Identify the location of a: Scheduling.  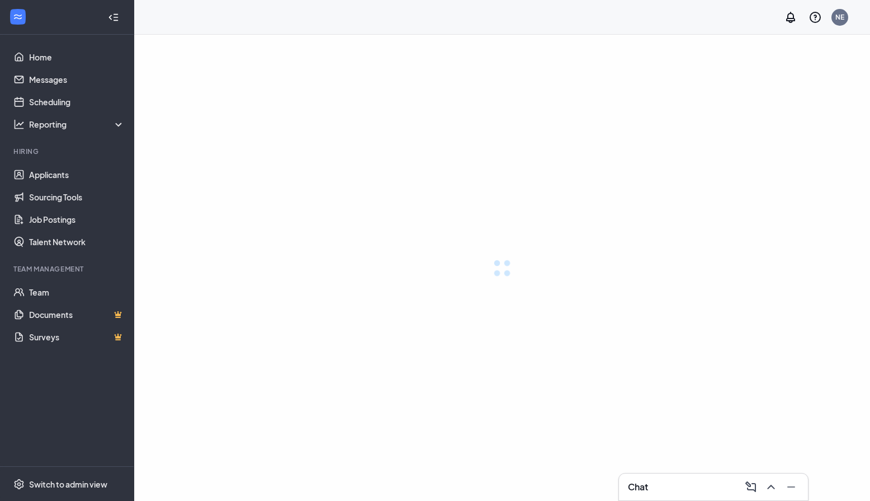
(77, 102).